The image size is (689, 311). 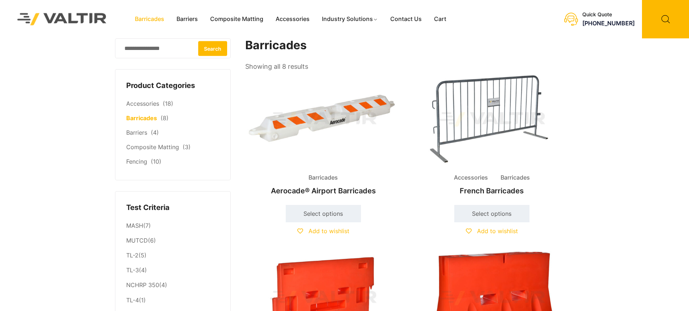 What do you see at coordinates (62, 19) in the screenshot?
I see `img: Valtir Rentals` at bounding box center [62, 19].